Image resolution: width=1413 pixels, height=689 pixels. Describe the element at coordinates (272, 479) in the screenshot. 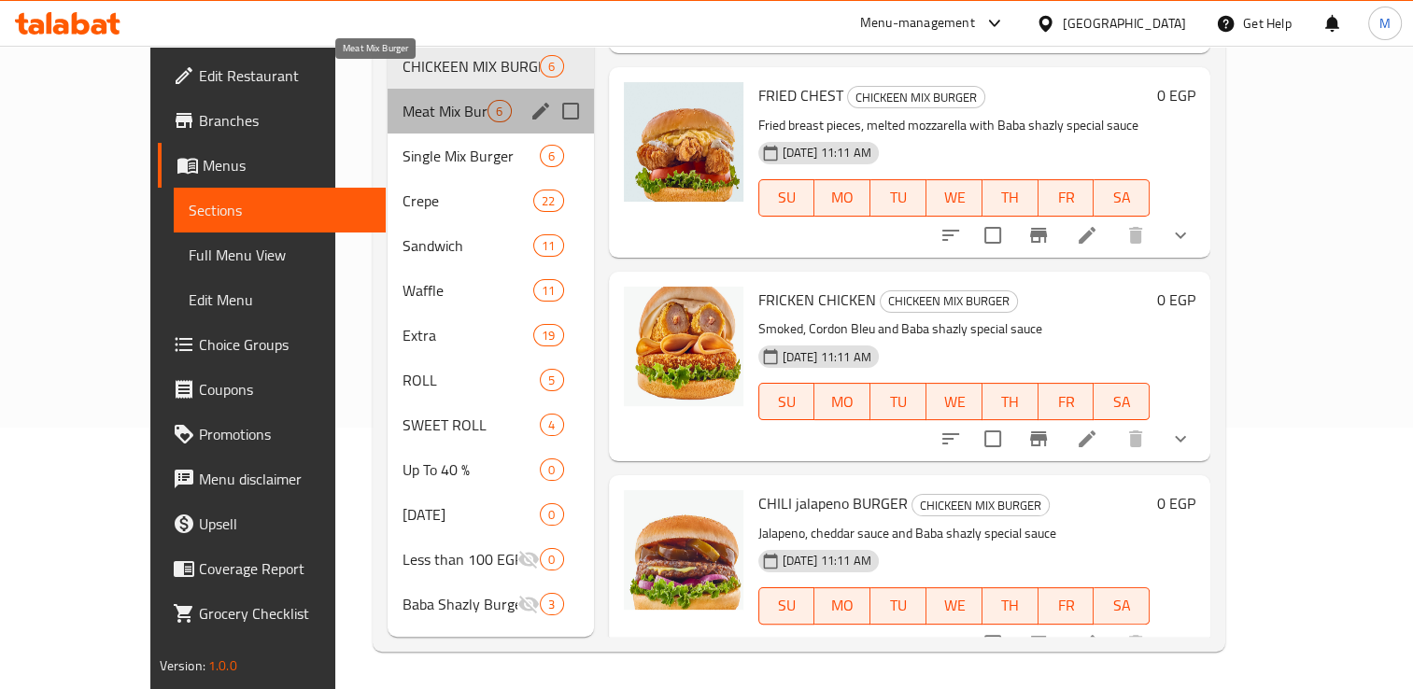

I see `a: Menu disclaimer` at that location.